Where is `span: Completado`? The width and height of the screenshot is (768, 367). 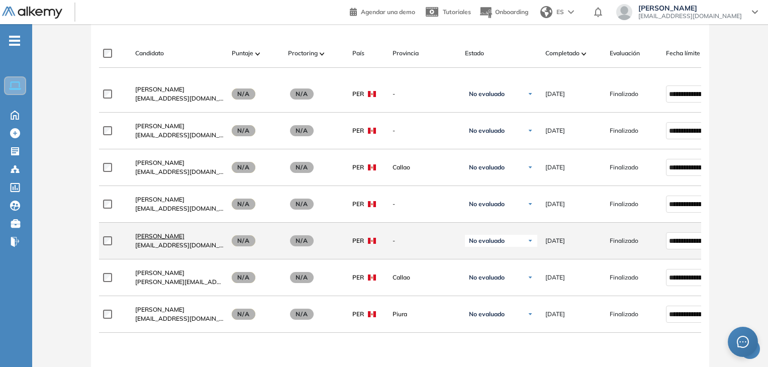 span: Completado is located at coordinates (563, 53).